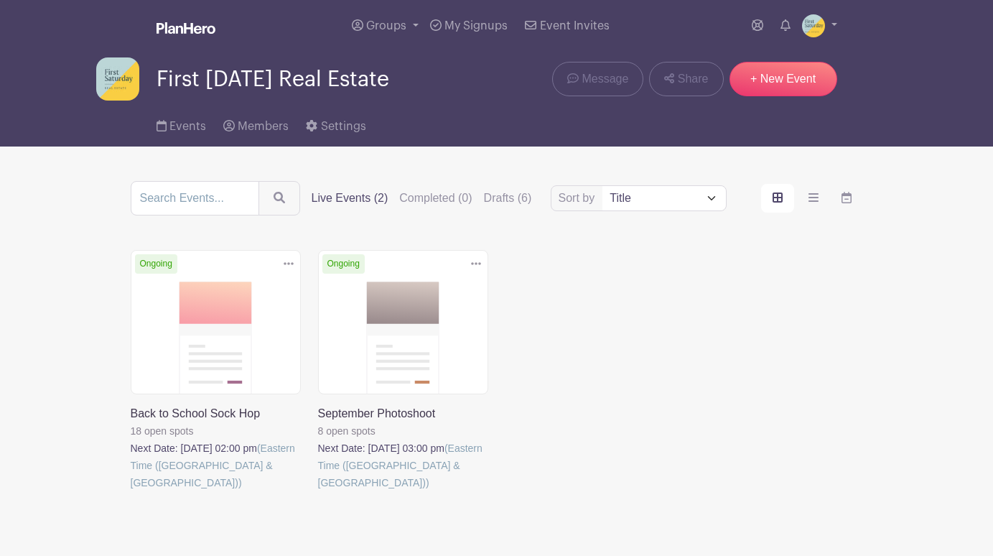 This screenshot has height=556, width=993. I want to click on img: Untitled%20design%20copy.jpg, so click(814, 26).